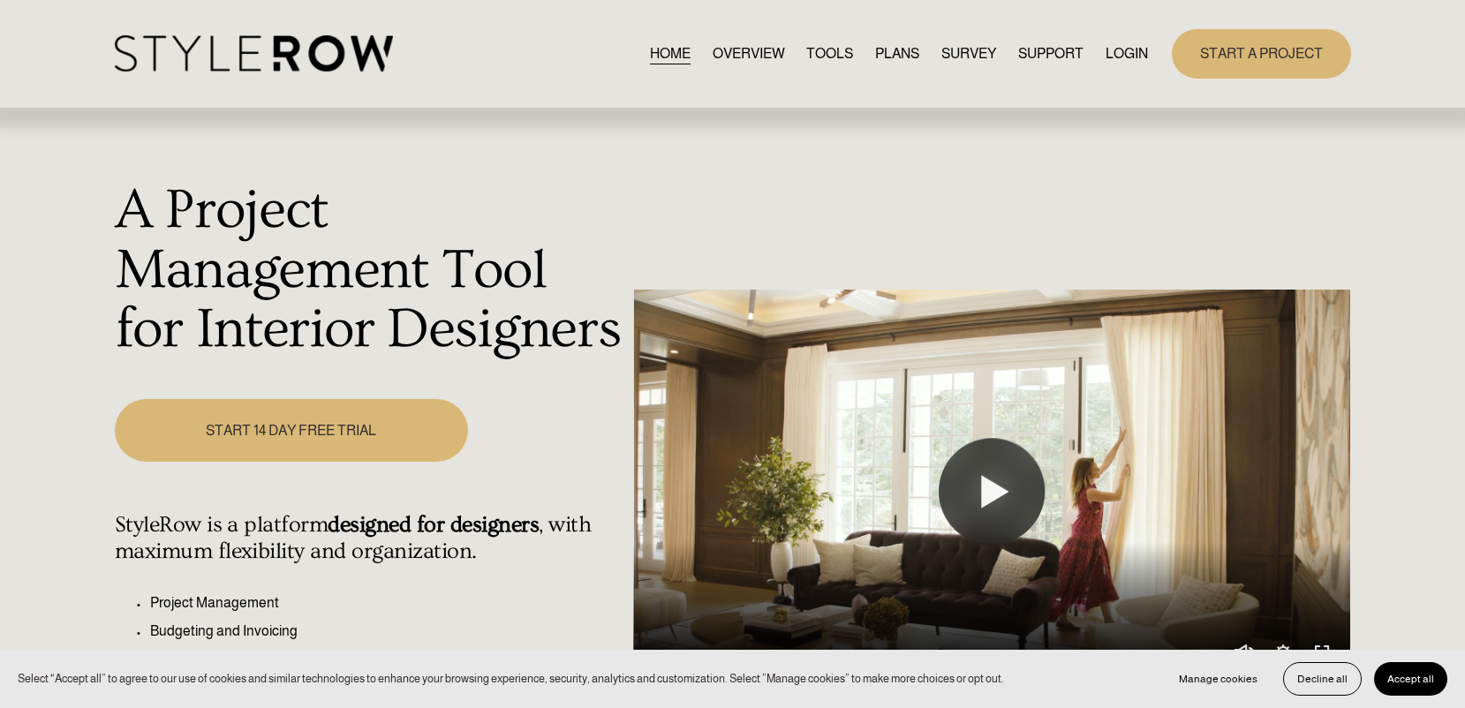 This screenshot has width=1465, height=708. I want to click on img: StyleRow, so click(254, 53).